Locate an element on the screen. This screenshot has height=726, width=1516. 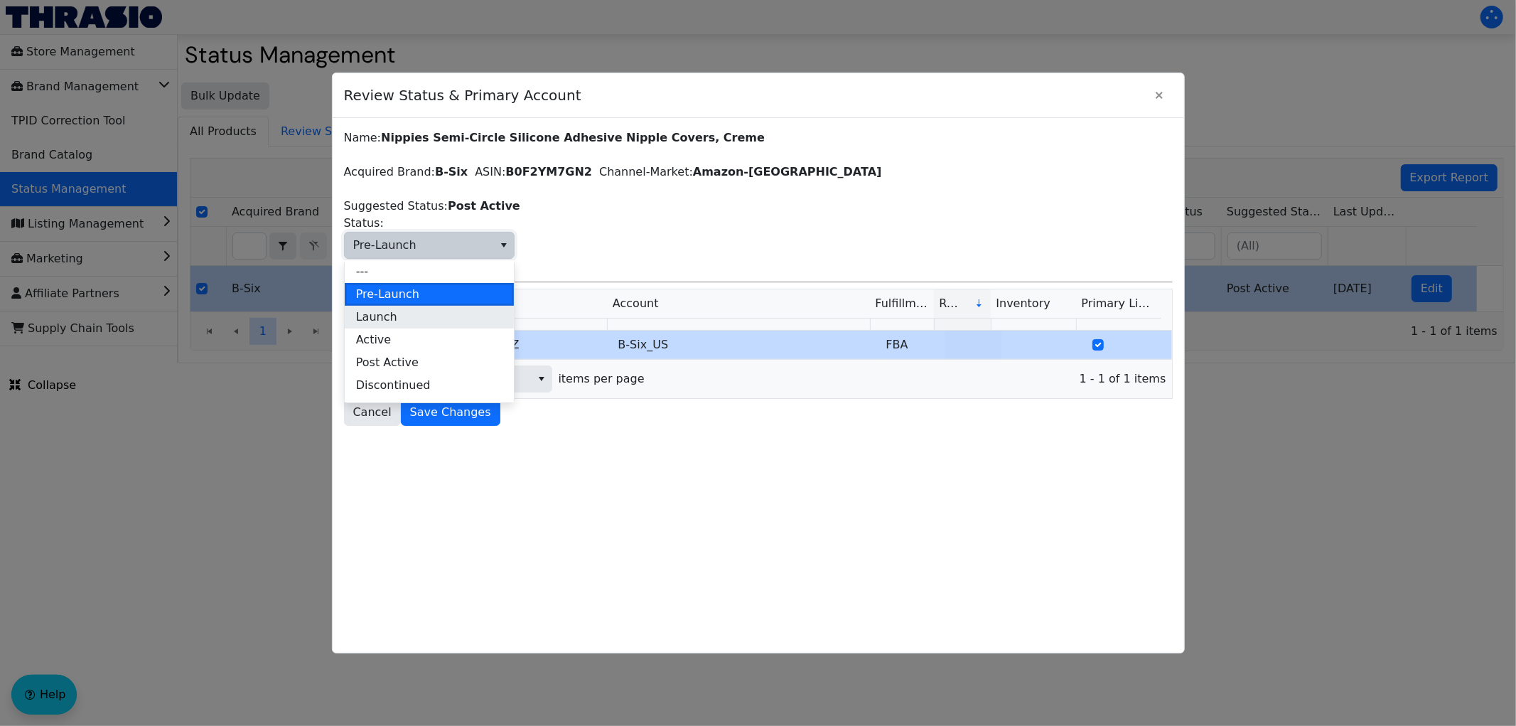
label: B-Six is located at coordinates (451, 171).